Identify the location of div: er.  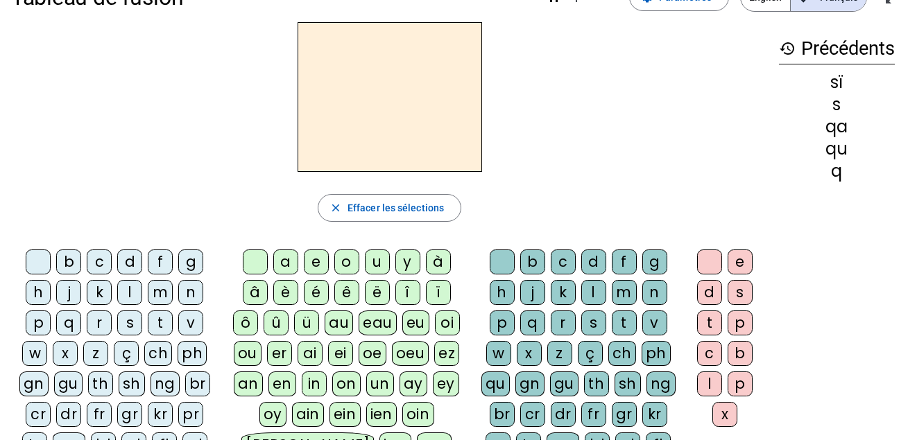
(279, 354).